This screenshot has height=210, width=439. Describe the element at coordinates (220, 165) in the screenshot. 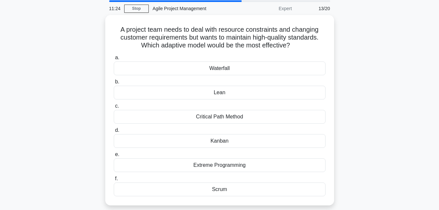

I see `div: Extreme Programming` at that location.